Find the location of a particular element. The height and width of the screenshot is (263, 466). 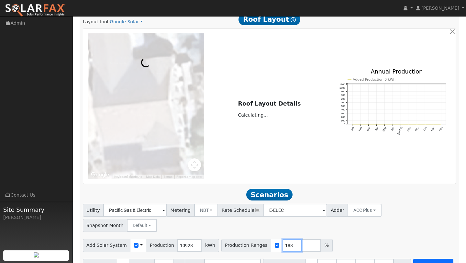

span: Production Ranges is located at coordinates (246, 245).